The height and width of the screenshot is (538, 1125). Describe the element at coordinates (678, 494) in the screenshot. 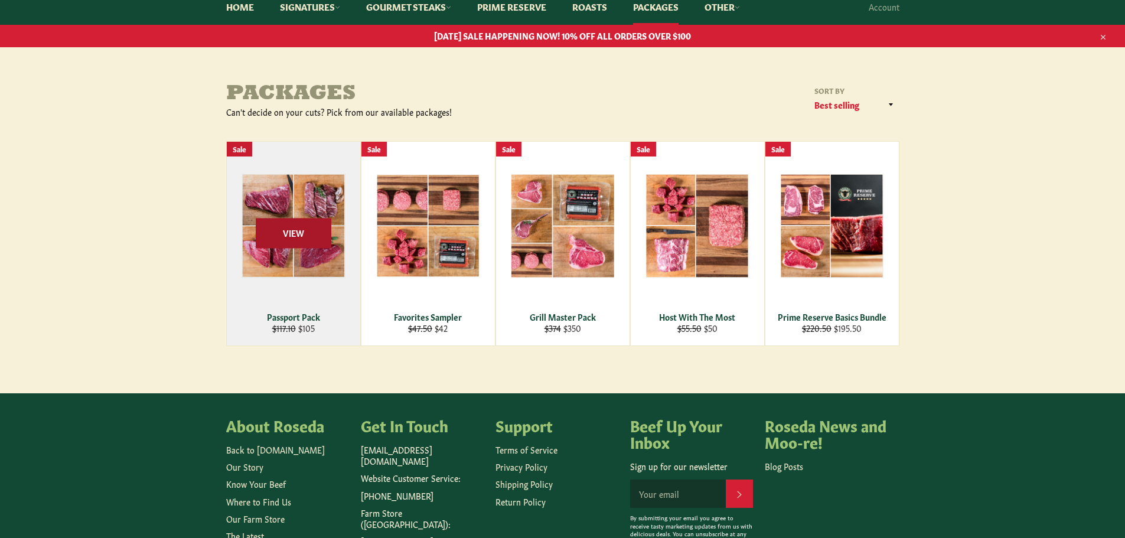

I see `input: Your email` at that location.